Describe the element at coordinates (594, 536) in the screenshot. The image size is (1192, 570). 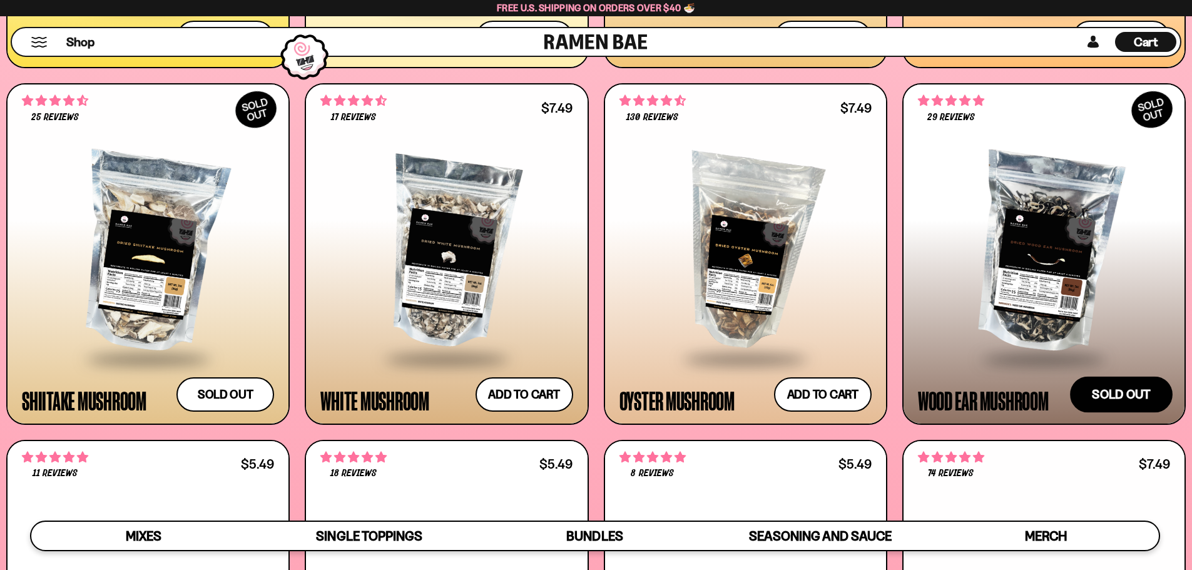
I see `span: Bundles` at that location.